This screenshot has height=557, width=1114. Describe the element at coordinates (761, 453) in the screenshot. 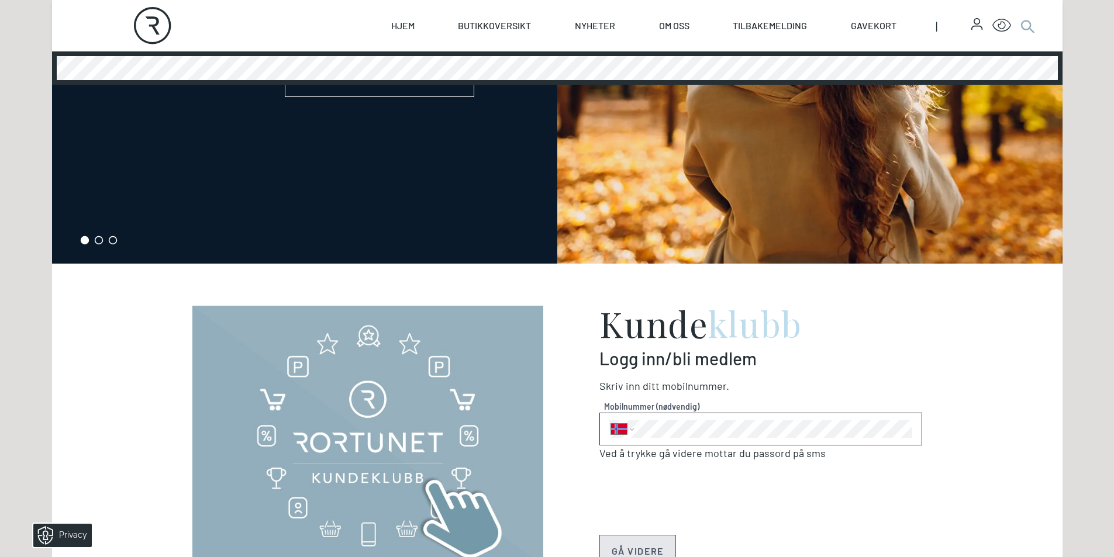

I see `p: Ved å trykke gå videre mottar du passord på sms` at that location.